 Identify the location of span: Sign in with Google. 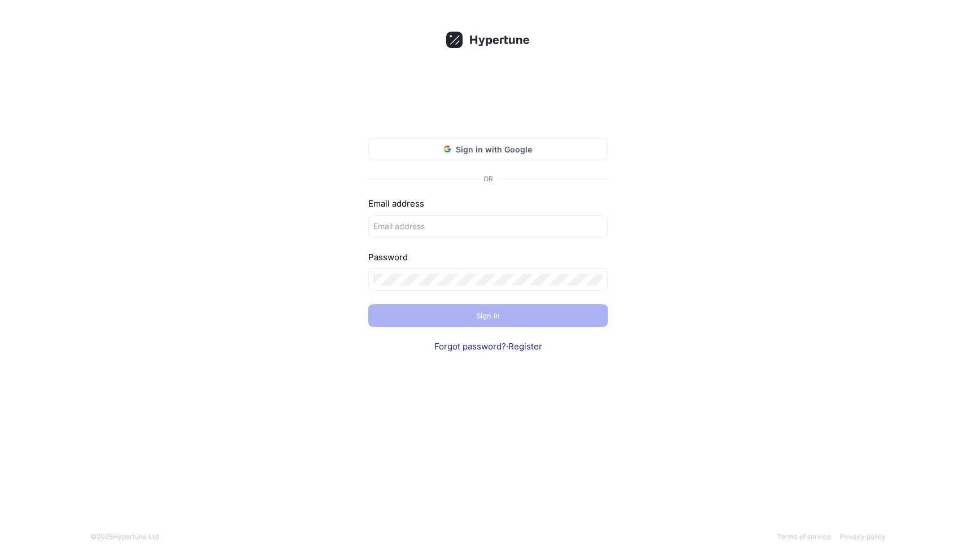
(494, 149).